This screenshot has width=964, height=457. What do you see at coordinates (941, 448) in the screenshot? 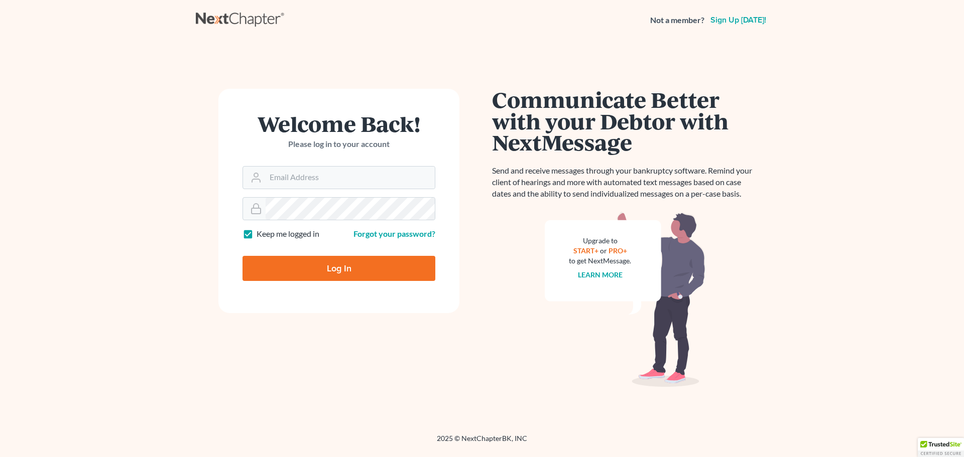
I see `div: TrustedSite Certified` at bounding box center [941, 448].